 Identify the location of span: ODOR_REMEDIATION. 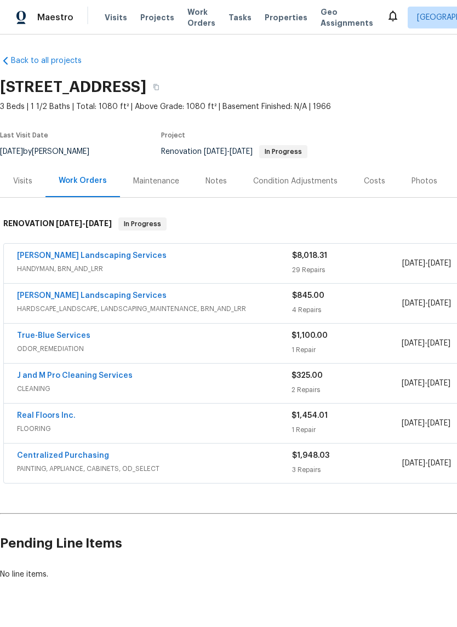
(154, 349).